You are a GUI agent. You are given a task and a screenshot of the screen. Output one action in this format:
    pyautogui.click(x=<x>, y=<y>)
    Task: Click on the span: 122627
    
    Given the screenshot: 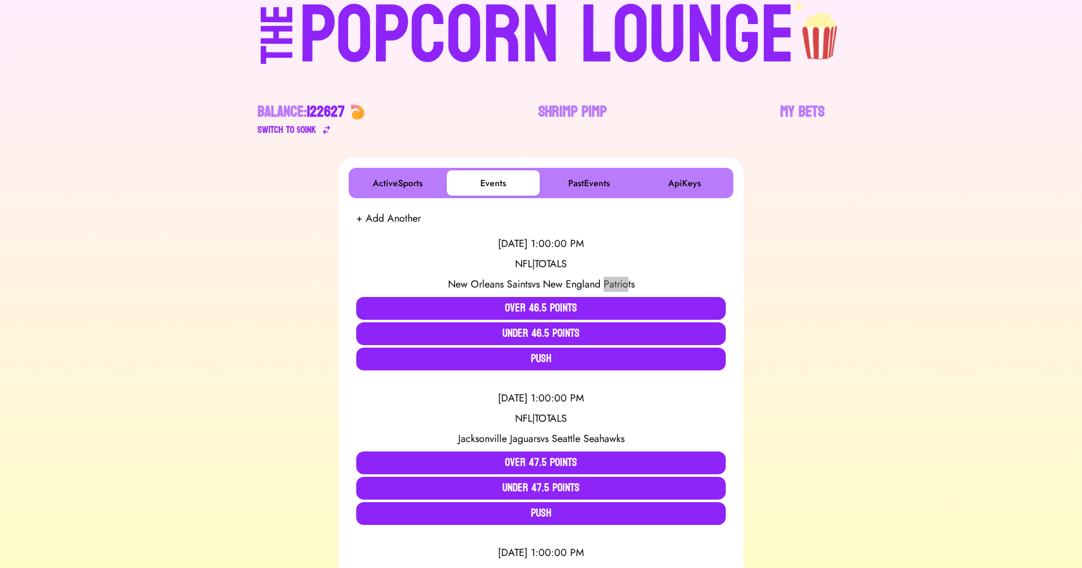 What is the action you would take?
    pyautogui.click(x=326, y=111)
    